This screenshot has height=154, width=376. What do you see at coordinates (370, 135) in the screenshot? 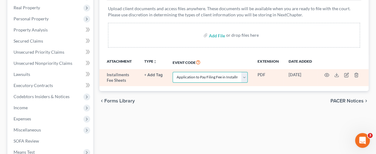
I see `span: 3` at bounding box center [370, 135].